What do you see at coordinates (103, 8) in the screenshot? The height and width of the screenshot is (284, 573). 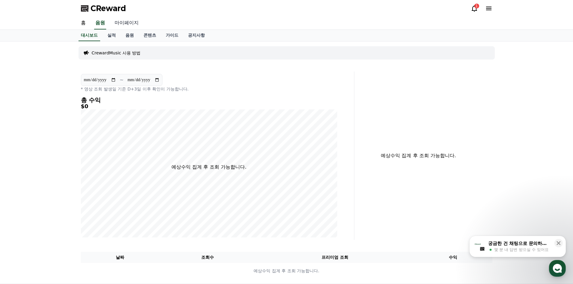 I see `a: CReward` at bounding box center [103, 8].